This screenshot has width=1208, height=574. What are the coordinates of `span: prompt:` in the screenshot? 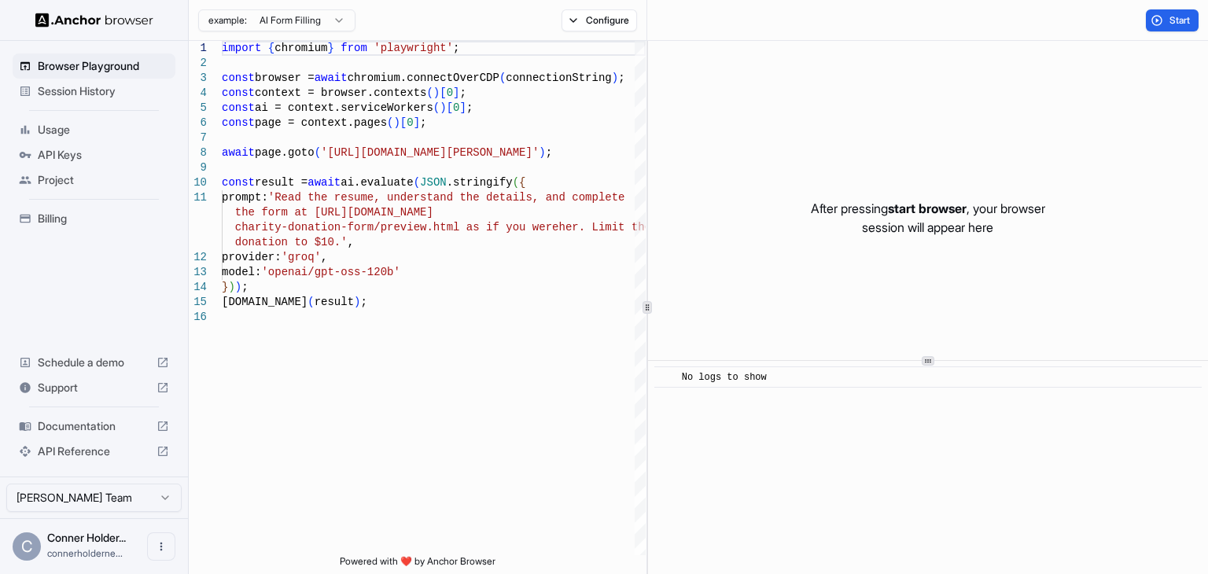 It's located at (245, 197).